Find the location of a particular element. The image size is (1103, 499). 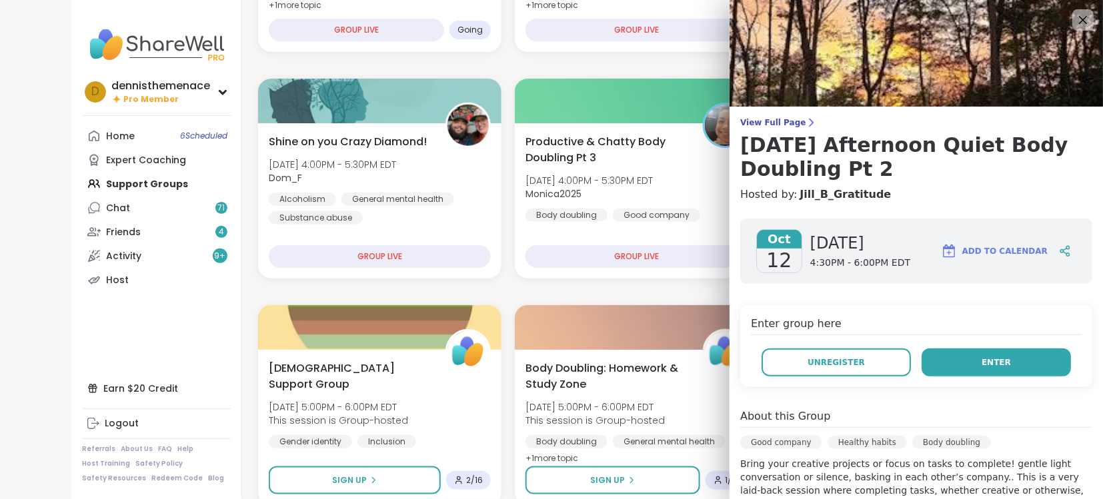

span: 71 is located at coordinates (221, 208).